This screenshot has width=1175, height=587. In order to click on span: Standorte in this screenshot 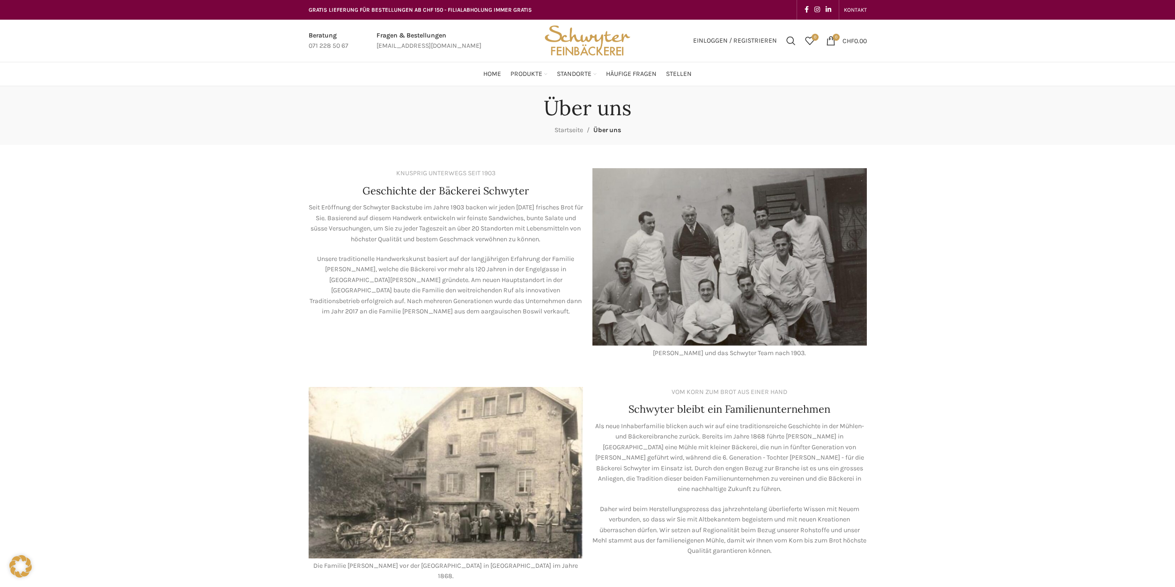, I will do `click(574, 74)`.